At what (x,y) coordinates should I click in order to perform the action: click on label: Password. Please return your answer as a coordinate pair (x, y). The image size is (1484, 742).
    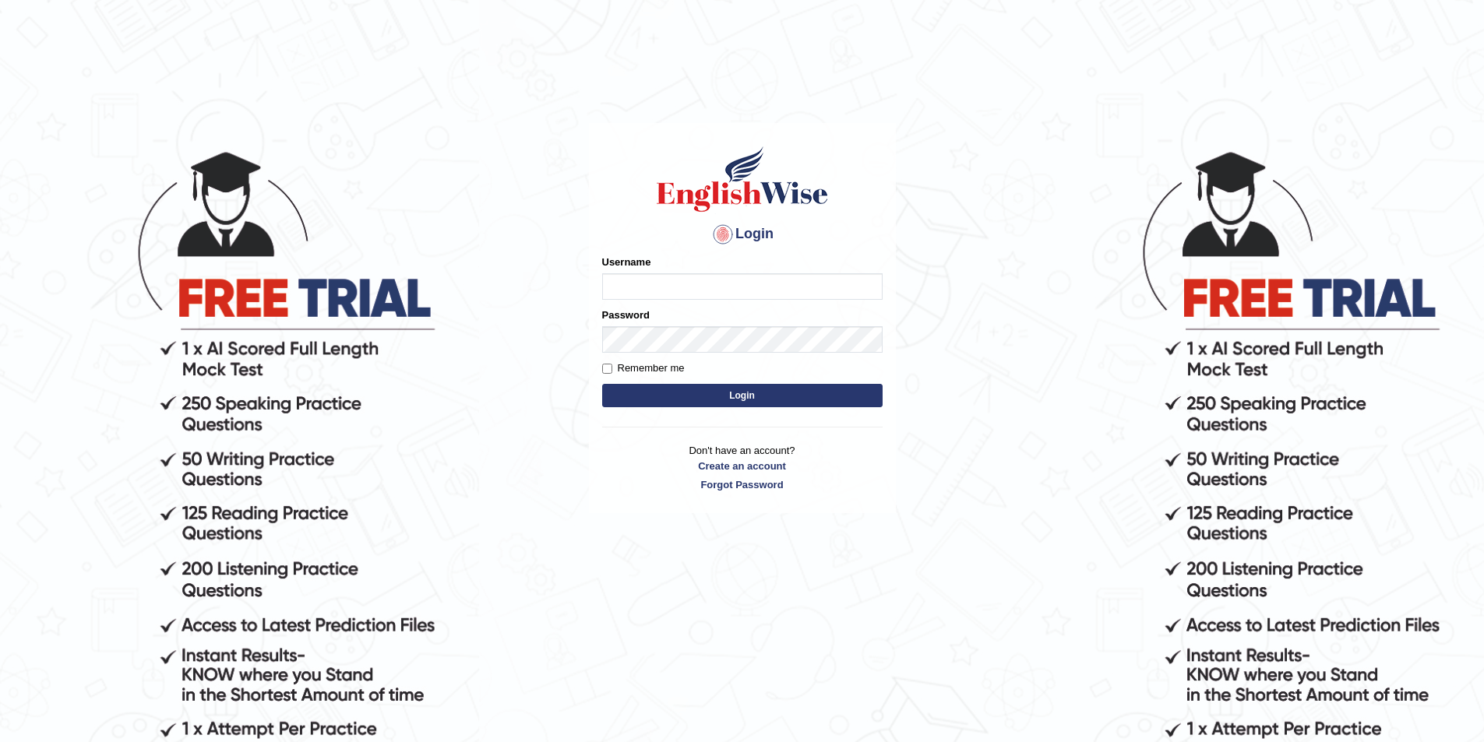
    Looking at the image, I should click on (625, 315).